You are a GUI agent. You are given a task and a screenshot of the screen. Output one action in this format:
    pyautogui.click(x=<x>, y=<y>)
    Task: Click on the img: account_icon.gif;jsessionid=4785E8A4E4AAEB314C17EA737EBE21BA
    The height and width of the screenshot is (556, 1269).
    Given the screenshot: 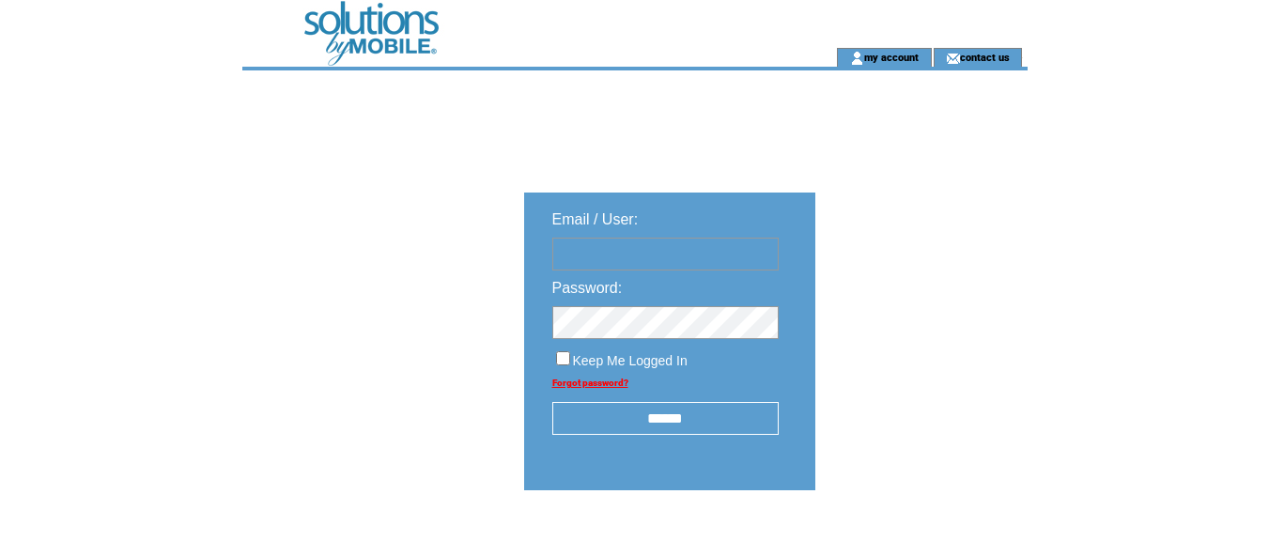 What is the action you would take?
    pyautogui.click(x=856, y=58)
    